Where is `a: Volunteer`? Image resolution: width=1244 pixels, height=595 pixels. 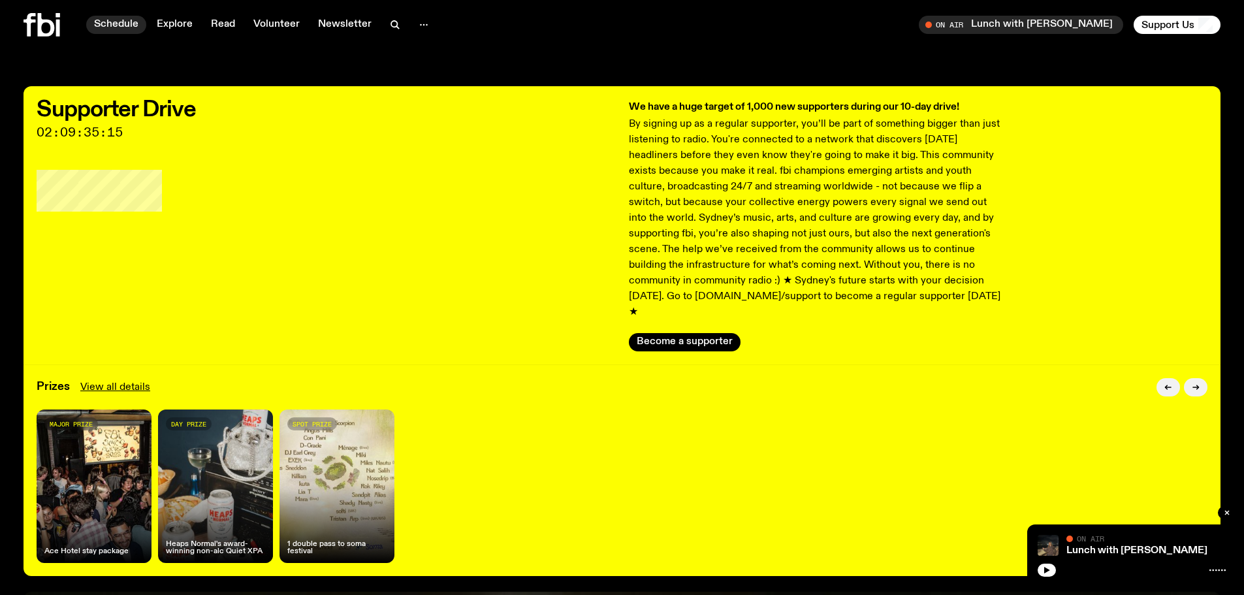 a: Volunteer is located at coordinates (276, 25).